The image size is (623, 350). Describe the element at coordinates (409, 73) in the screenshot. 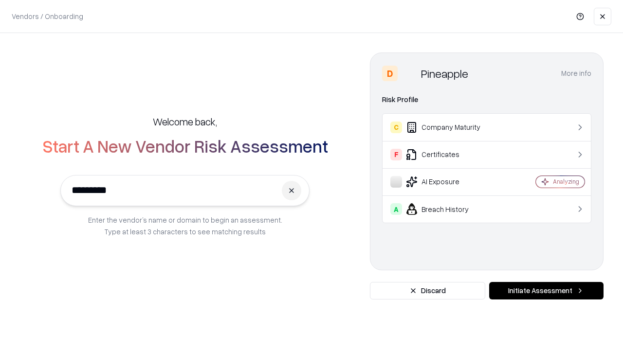

I see `img: Pineapple` at that location.